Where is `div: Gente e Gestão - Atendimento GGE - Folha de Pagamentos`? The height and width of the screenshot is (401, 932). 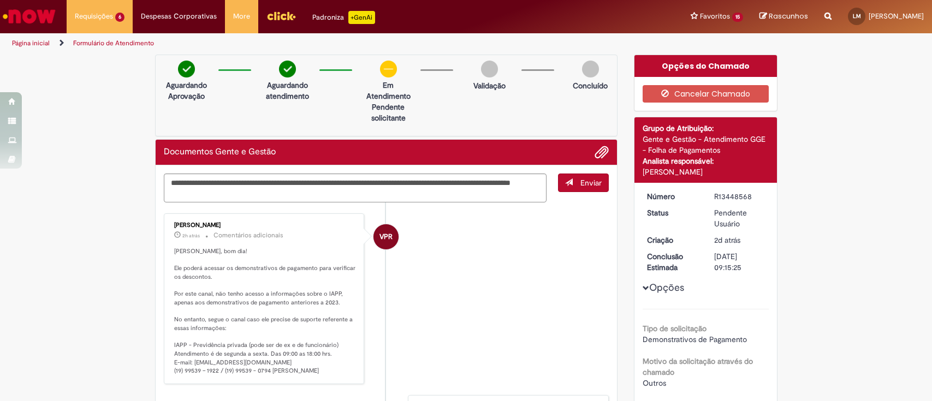 div: Gente e Gestão - Atendimento GGE - Folha de Pagamentos is located at coordinates (705, 145).